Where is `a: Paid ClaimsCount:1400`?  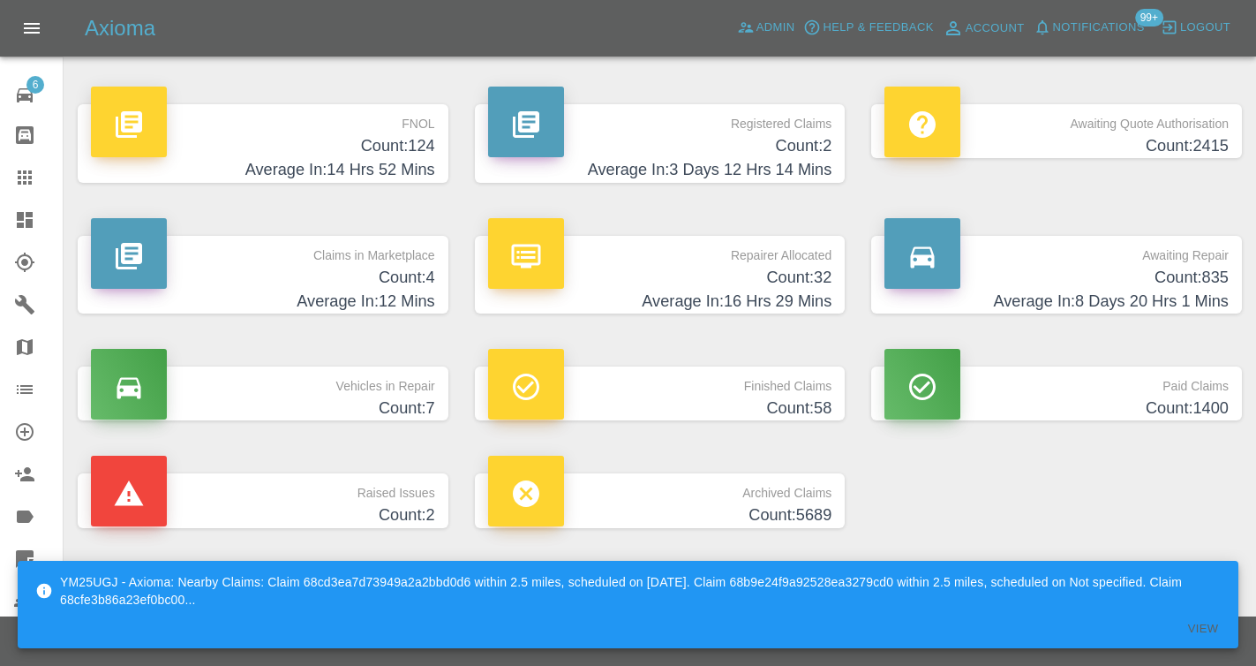
a: Paid ClaimsCount:1400 is located at coordinates (1057, 393).